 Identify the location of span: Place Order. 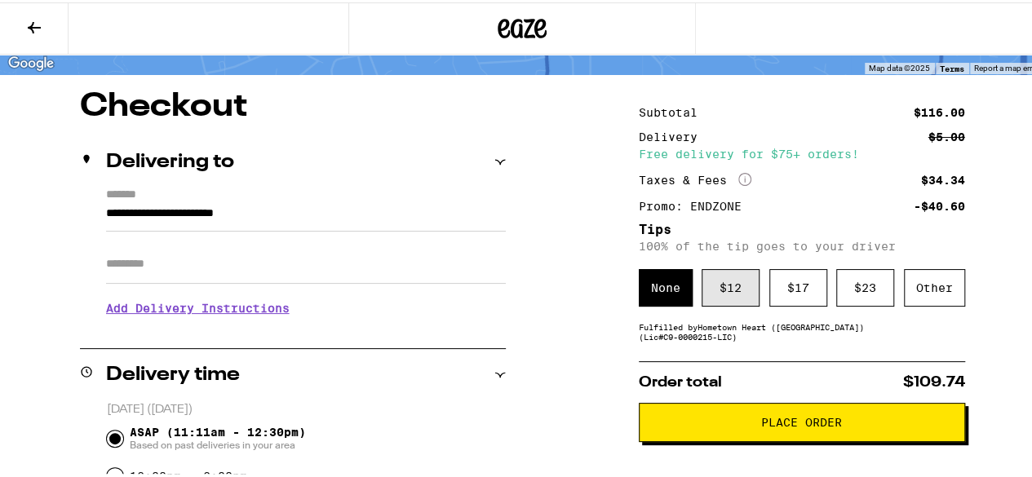
(801, 420).